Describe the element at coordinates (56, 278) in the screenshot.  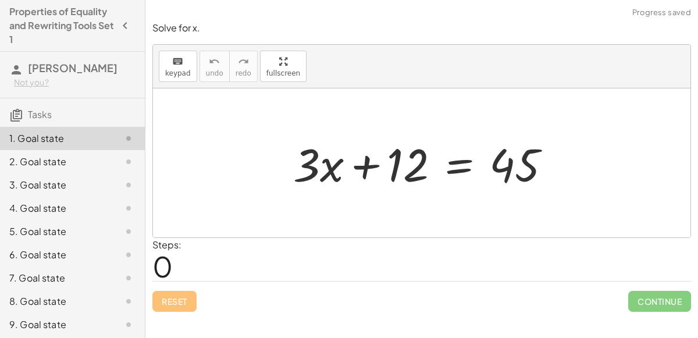
I see `div: 7. Goal state` at that location.